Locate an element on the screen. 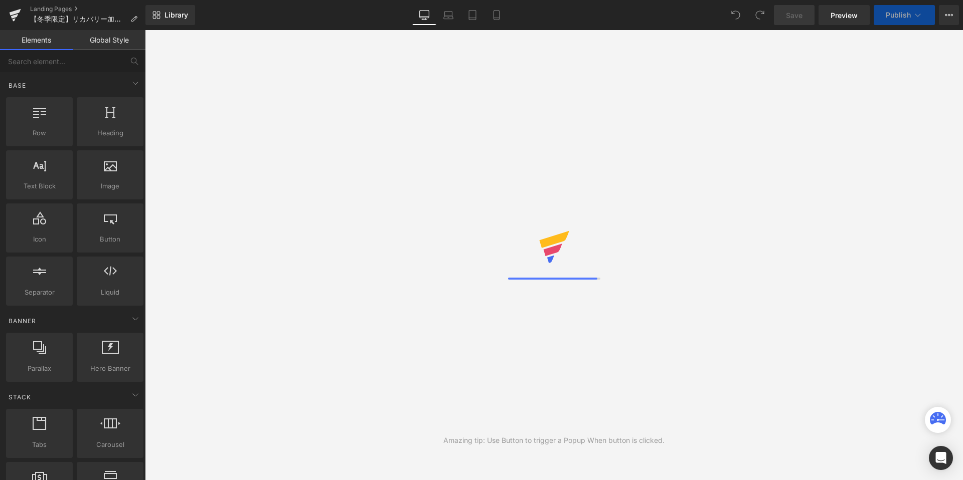 Image resolution: width=963 pixels, height=480 pixels. a: Preview is located at coordinates (844, 15).